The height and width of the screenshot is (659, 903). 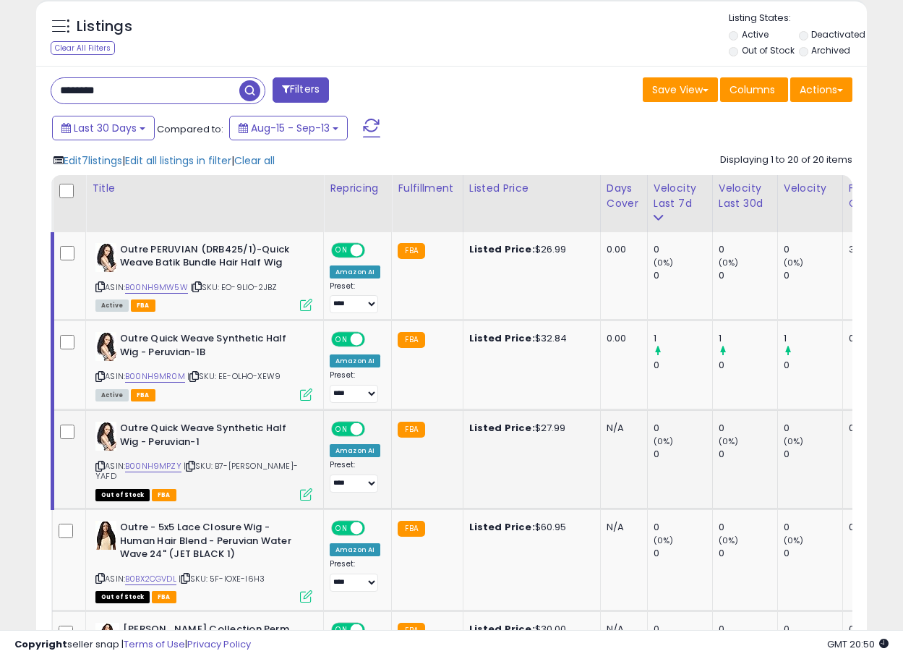 I want to click on div: seller snap | |, so click(x=132, y=644).